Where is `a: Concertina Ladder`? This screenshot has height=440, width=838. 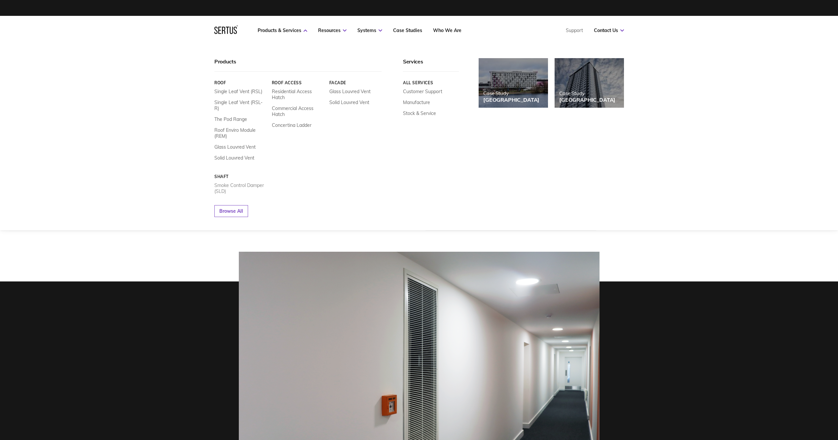 a: Concertina Ladder is located at coordinates (291, 125).